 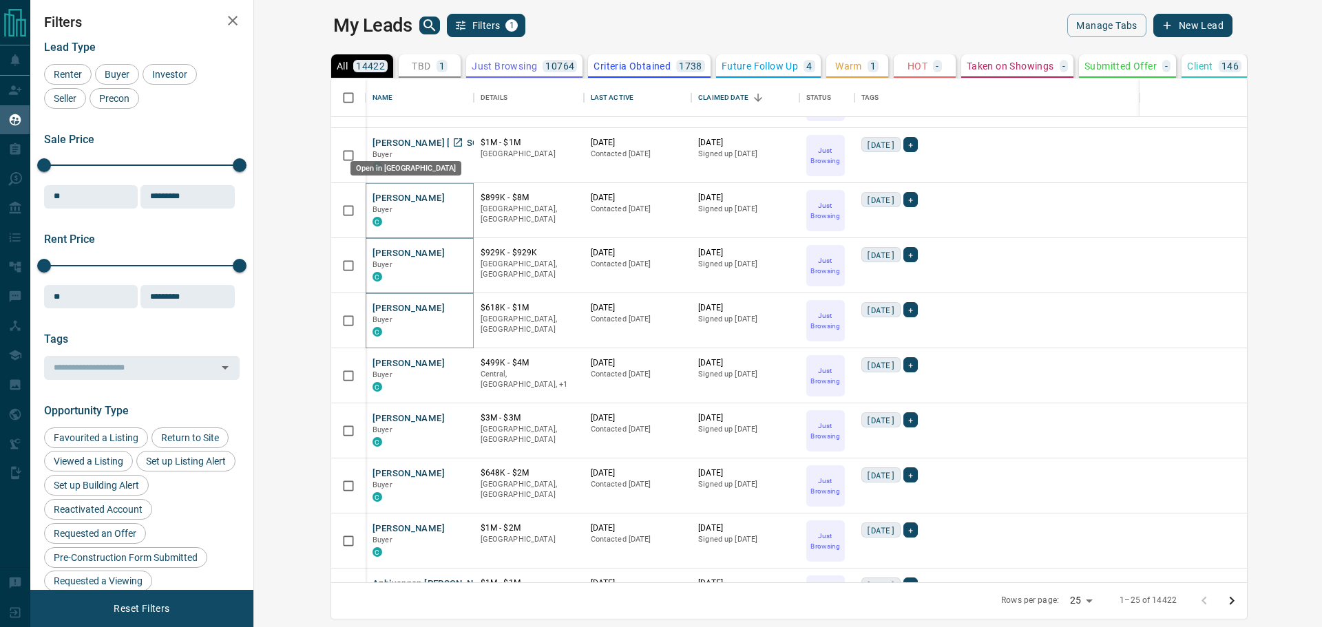 I want to click on p: Future Follow Up, so click(x=759, y=66).